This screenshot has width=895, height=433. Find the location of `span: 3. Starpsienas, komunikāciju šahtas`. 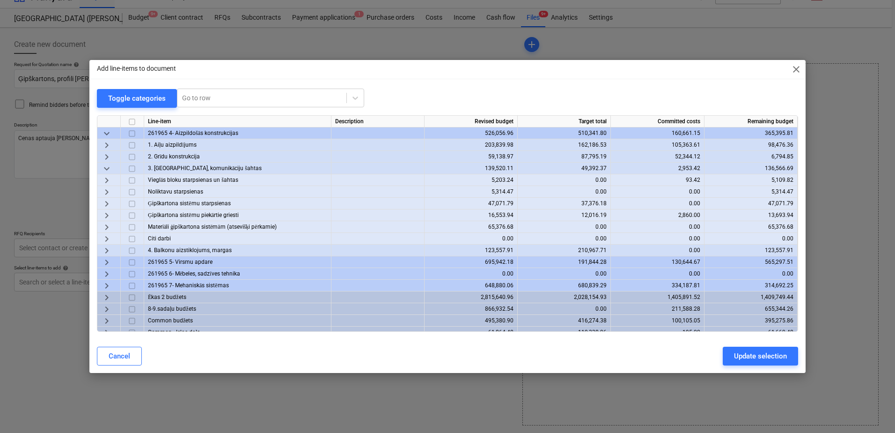

span: 3. Starpsienas, komunikāciju šahtas is located at coordinates (205, 168).